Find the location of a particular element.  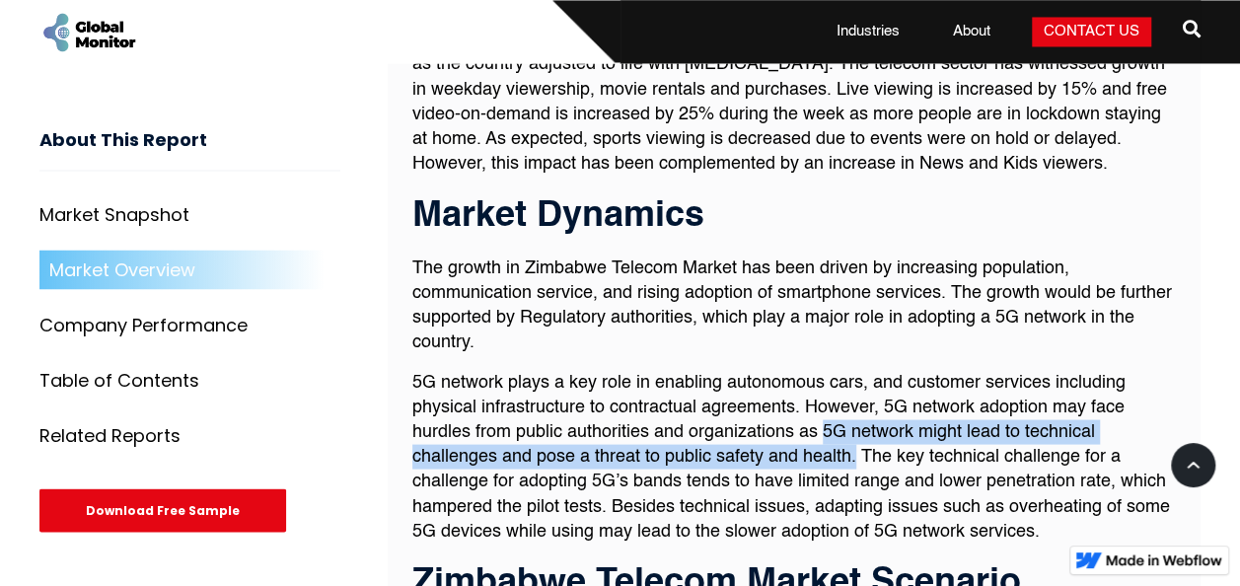

a: Market Overview is located at coordinates (189, 269).